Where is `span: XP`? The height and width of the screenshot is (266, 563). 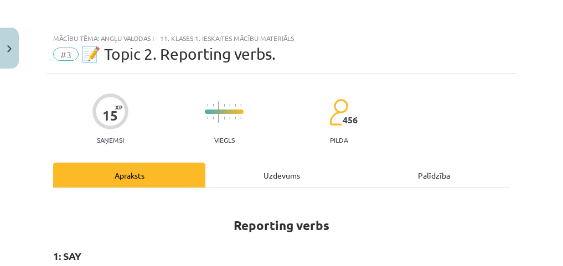
span: XP is located at coordinates (118, 107).